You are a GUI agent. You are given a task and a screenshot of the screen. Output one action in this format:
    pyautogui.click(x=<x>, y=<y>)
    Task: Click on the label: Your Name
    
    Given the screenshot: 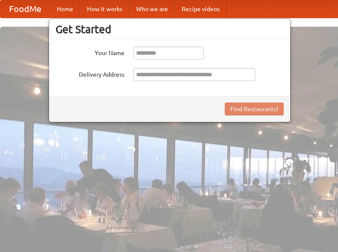 What is the action you would take?
    pyautogui.click(x=90, y=52)
    